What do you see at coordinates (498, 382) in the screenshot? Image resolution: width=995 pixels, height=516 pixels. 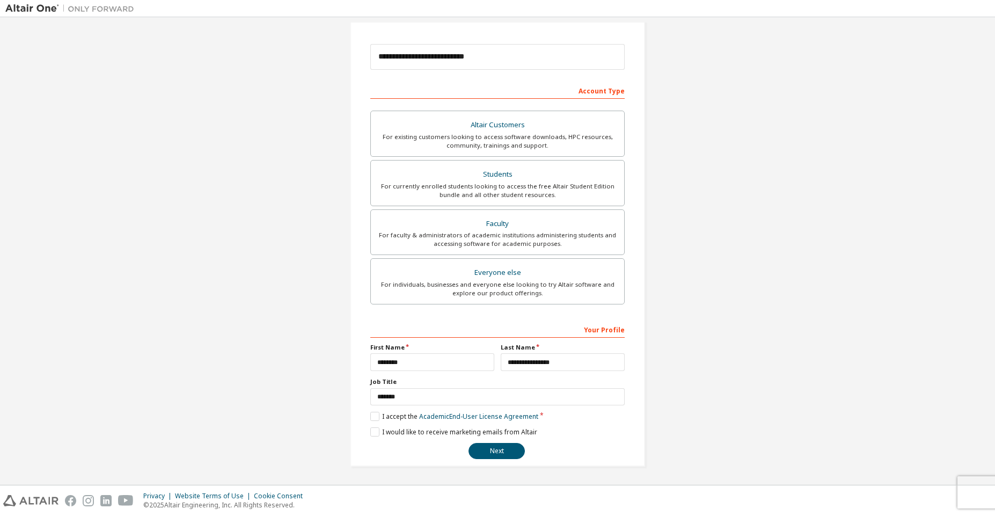 I see `label: Job Title` at bounding box center [498, 382].